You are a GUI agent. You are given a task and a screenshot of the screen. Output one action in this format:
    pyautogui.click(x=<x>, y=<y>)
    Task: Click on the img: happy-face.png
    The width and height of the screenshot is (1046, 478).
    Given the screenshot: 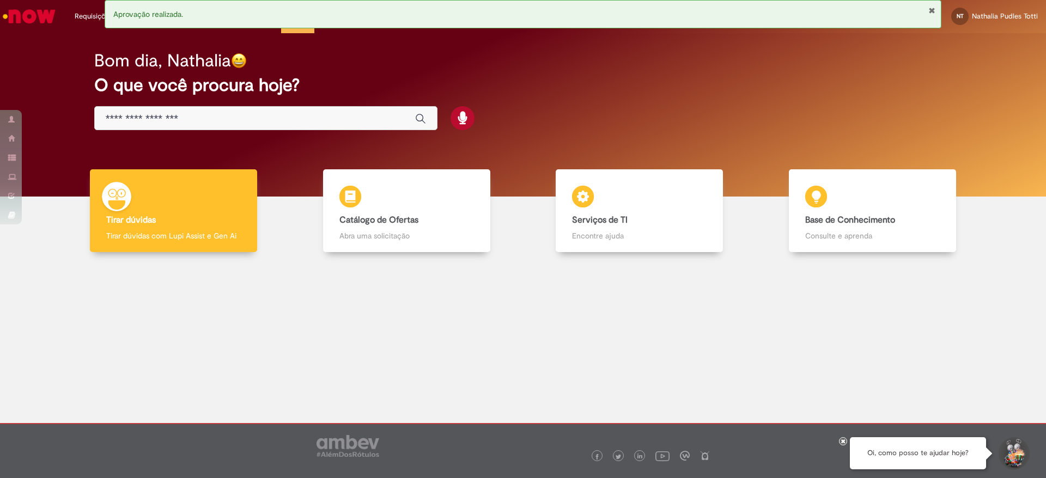 What is the action you would take?
    pyautogui.click(x=239, y=60)
    